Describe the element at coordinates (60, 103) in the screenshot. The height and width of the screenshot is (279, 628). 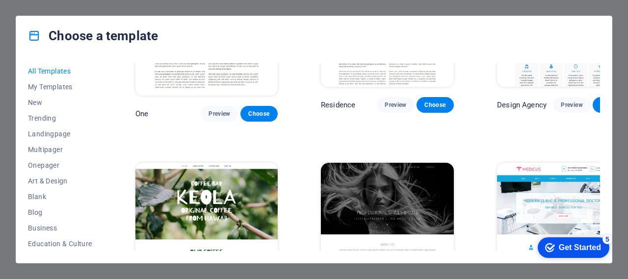
I see `button: New` at that location.